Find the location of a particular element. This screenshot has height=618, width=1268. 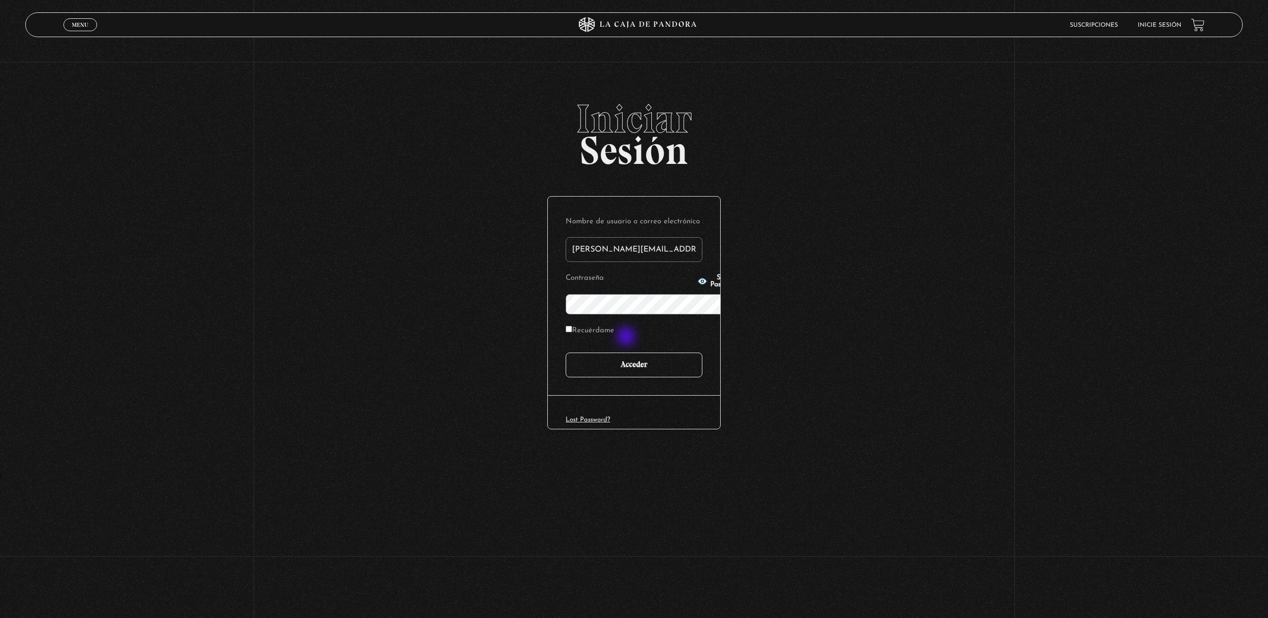

input: Acceder is located at coordinates (634, 365).